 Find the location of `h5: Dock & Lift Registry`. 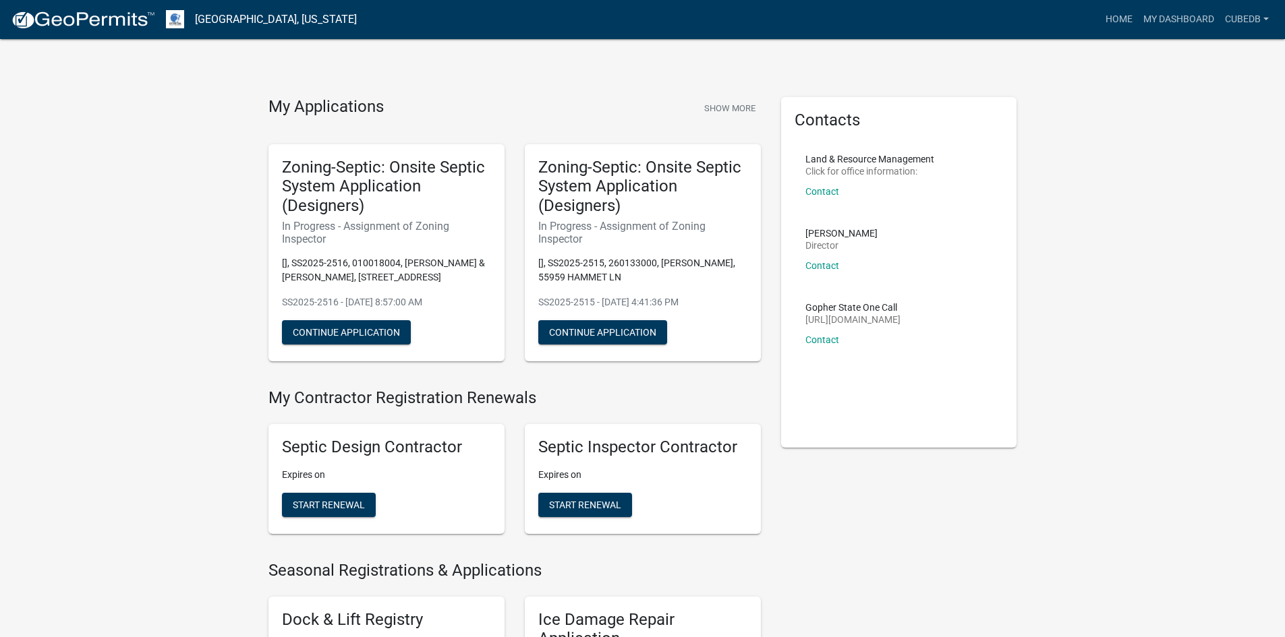

h5: Dock & Lift Registry is located at coordinates (386, 620).